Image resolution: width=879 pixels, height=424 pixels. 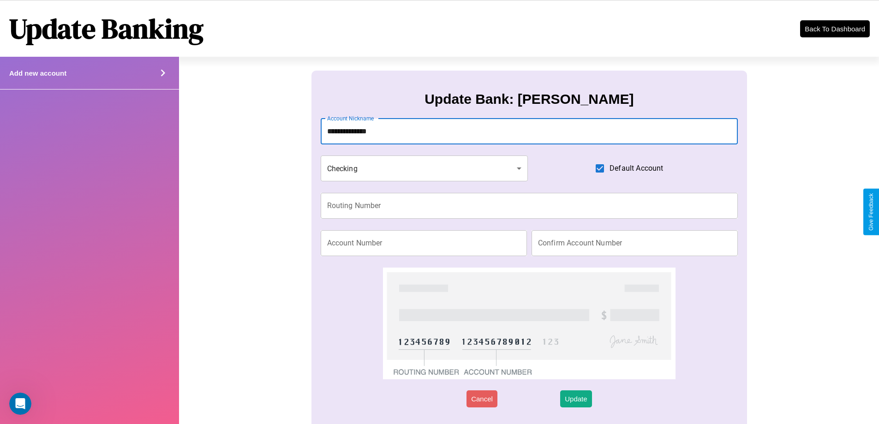 I want to click on div: Checking, so click(x=425, y=168).